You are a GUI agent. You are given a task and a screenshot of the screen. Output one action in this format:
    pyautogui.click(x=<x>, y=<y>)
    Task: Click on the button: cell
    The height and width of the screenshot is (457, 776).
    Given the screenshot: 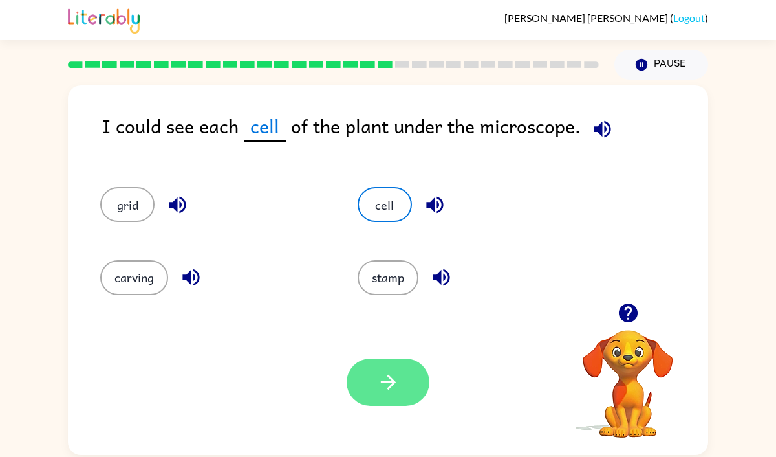 What is the action you would take?
    pyautogui.click(x=385, y=204)
    